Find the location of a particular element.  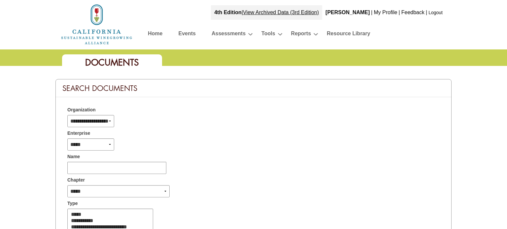

a: Resource Library is located at coordinates (349, 35).